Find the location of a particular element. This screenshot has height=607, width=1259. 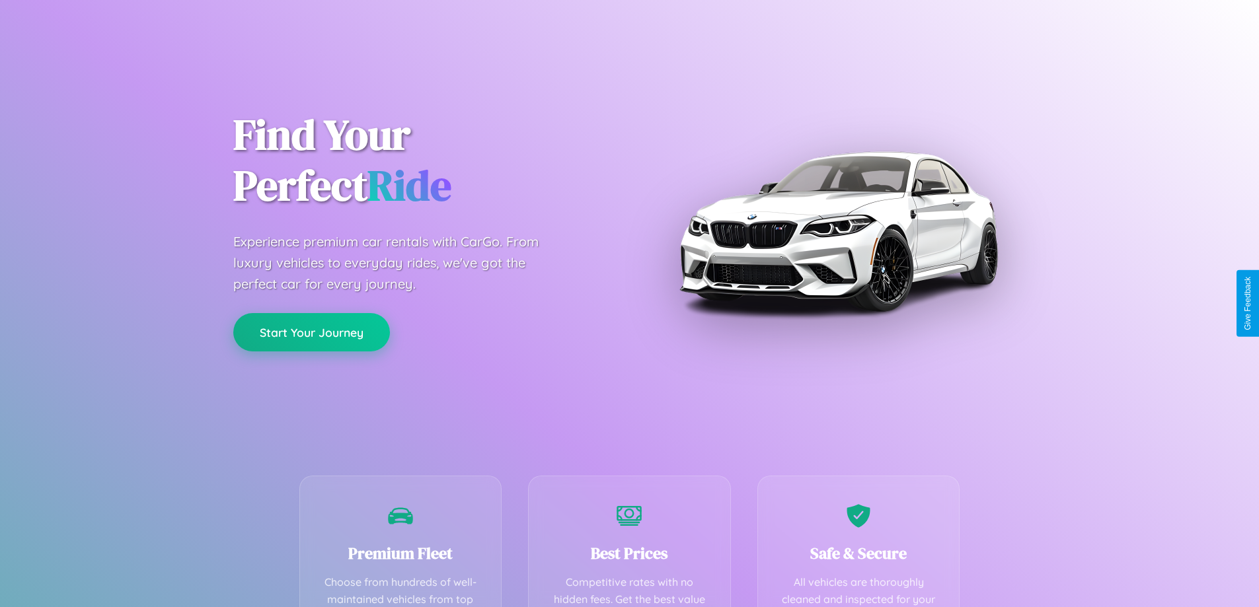

span: Ride is located at coordinates (409, 185).